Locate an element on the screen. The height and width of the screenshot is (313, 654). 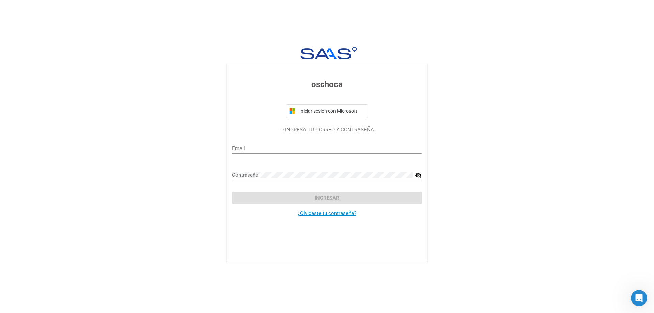
button: Ingresar is located at coordinates (327, 198).